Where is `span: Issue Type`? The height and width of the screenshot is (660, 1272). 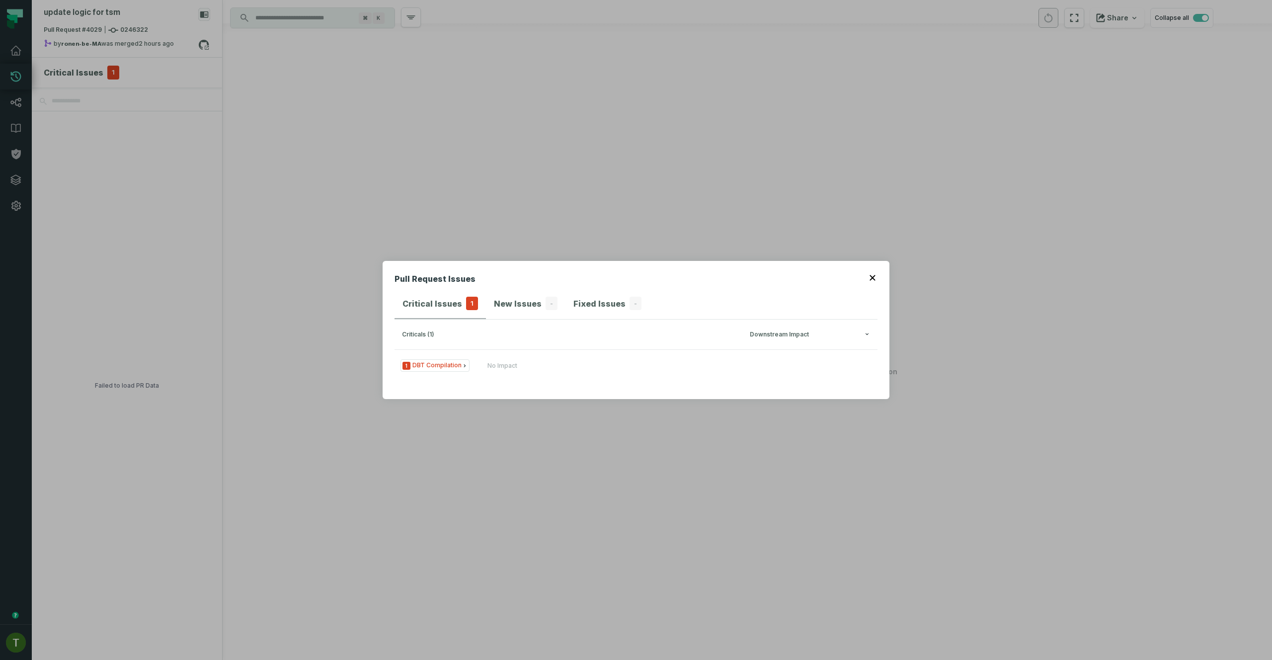 span: Issue Type is located at coordinates (435, 365).